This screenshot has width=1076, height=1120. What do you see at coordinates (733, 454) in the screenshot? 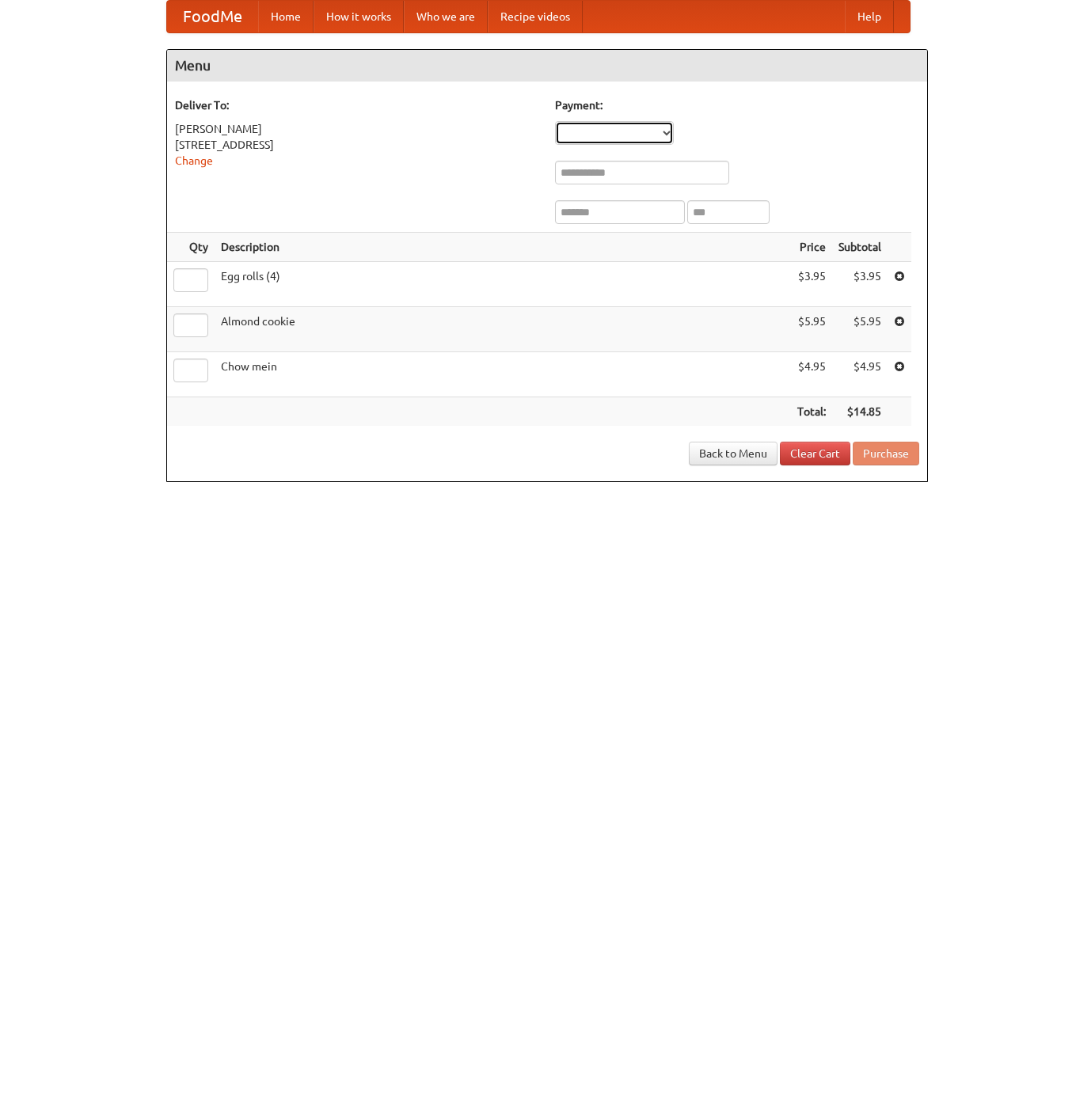
I see `a: Back to Menu` at bounding box center [733, 454].